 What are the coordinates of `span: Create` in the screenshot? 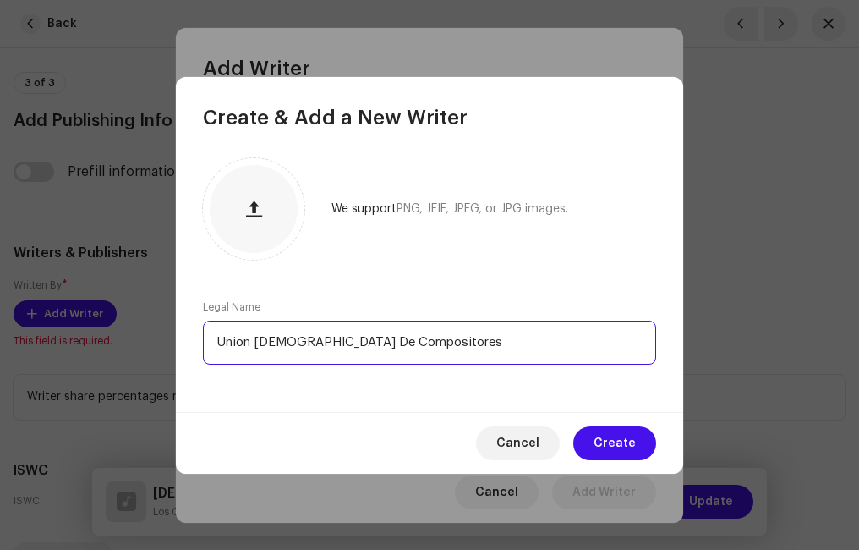 It's located at (615, 443).